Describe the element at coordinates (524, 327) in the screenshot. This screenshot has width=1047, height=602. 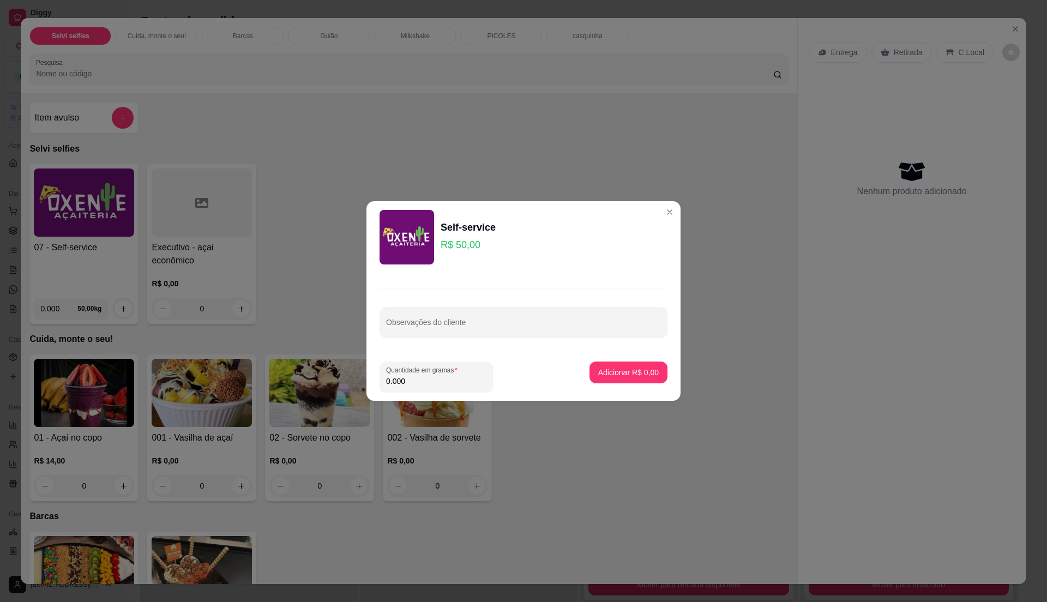
I see `input: Observações do cliente` at that location.